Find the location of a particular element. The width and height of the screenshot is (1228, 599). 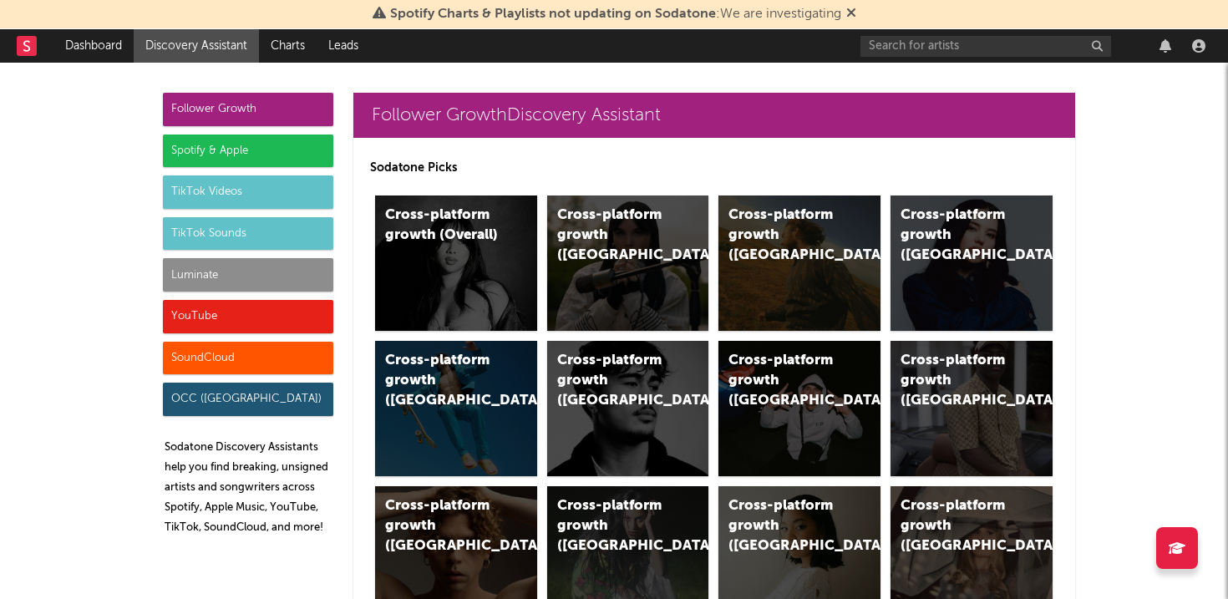

div: SoundCloud is located at coordinates (248, 358).